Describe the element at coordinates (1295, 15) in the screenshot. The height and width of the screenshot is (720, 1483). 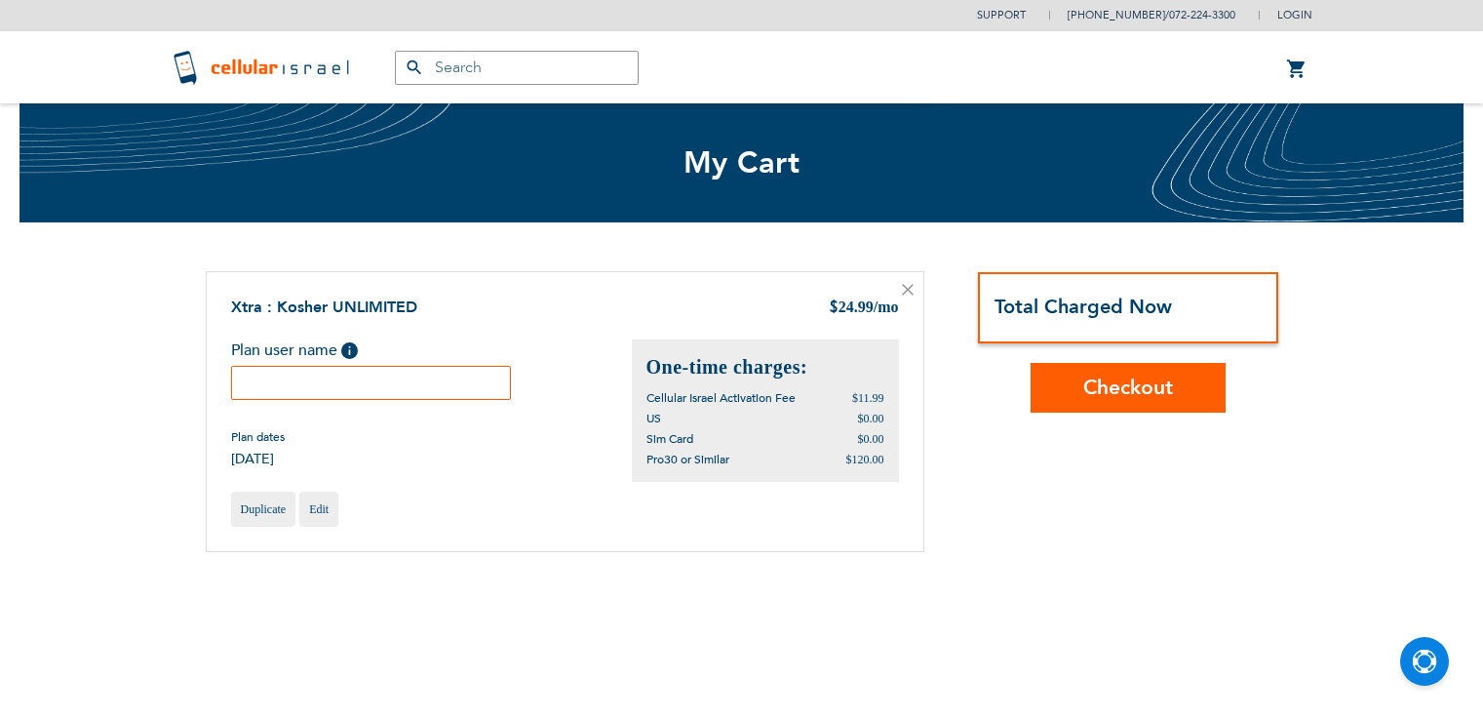
I see `span: Login` at that location.